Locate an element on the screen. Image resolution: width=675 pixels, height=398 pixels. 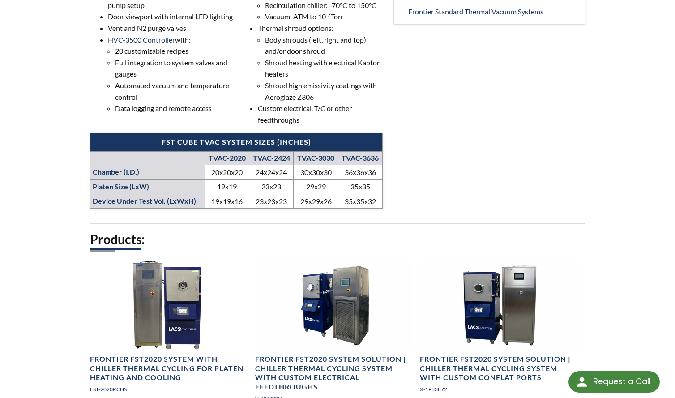
li: Custom electrical, T/C or other feedthroughs is located at coordinates (320, 114).